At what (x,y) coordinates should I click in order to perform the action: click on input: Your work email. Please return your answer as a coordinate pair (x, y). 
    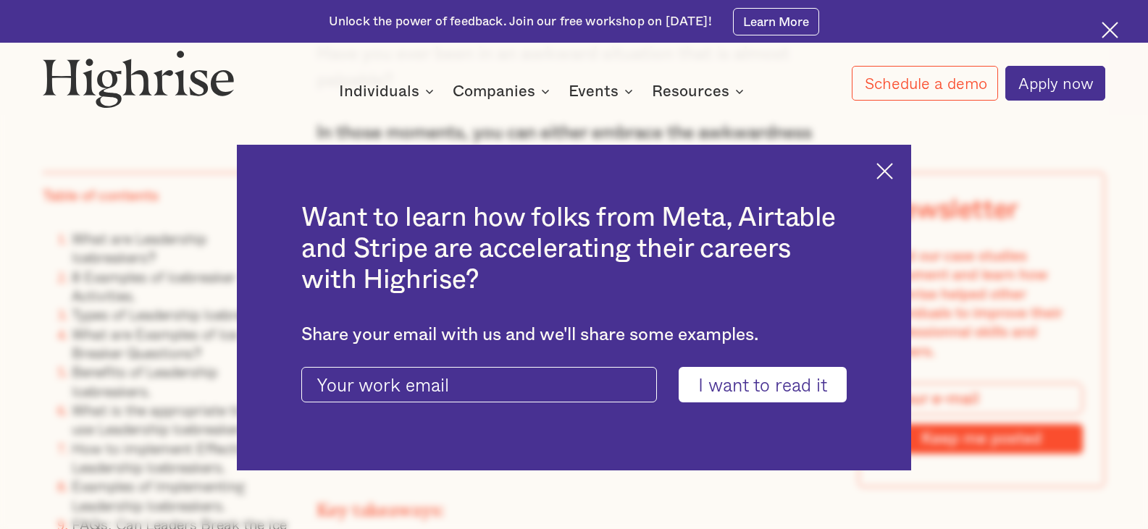
    Looking at the image, I should click on (479, 385).